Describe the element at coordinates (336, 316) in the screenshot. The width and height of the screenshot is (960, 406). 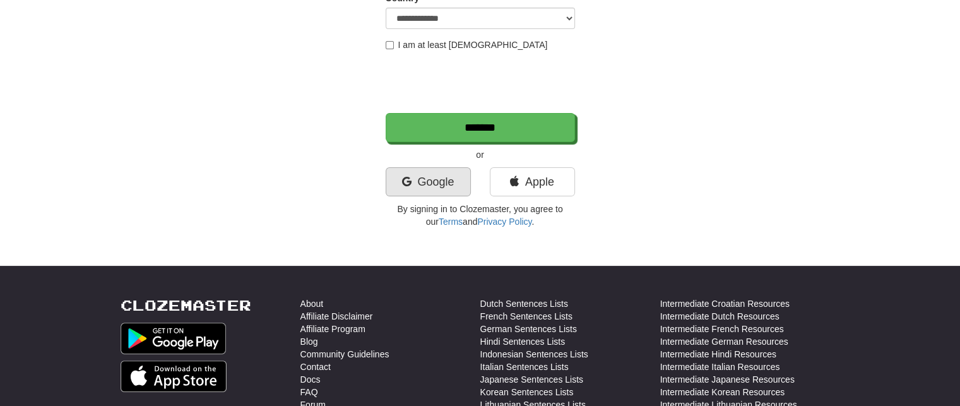
I see `a: Affiliate Disclaimer` at that location.